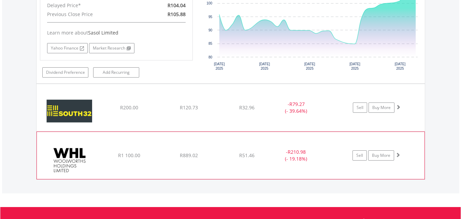 Image resolution: width=461 pixels, height=219 pixels. What do you see at coordinates (116, 72) in the screenshot?
I see `a: Add Recurring` at bounding box center [116, 72].